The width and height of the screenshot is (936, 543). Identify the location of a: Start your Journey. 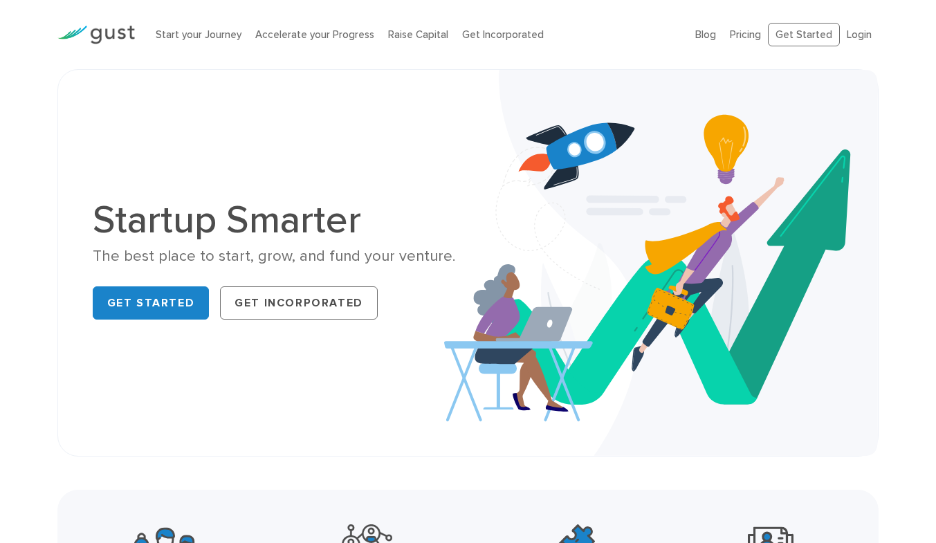
(199, 35).